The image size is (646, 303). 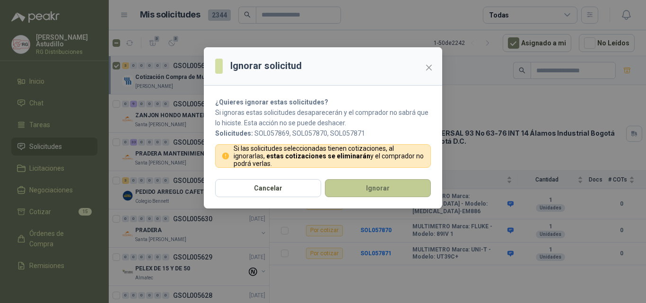 What do you see at coordinates (268, 188) in the screenshot?
I see `button: Cancelar` at bounding box center [268, 188].